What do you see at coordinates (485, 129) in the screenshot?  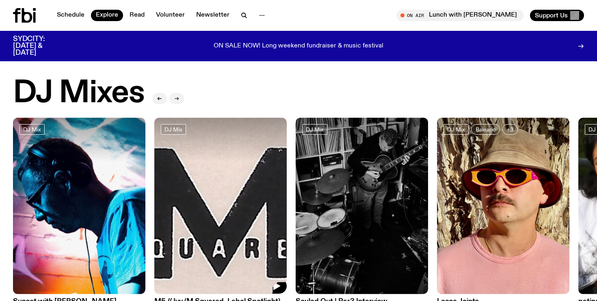 I see `span: Balearic` at bounding box center [485, 129].